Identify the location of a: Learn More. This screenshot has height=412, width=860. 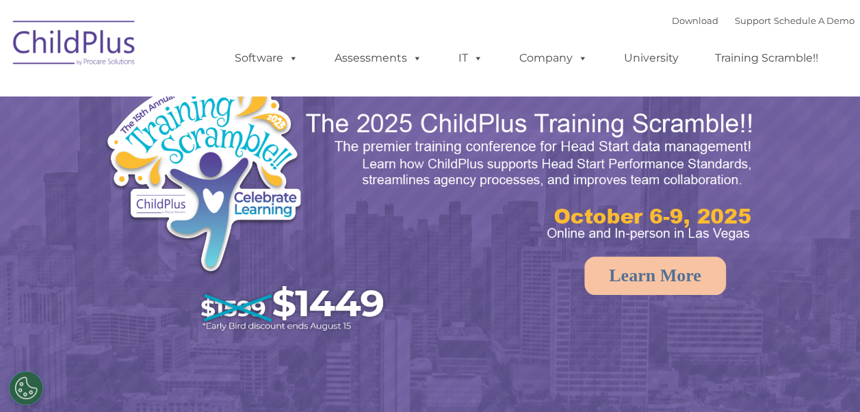
(655, 276).